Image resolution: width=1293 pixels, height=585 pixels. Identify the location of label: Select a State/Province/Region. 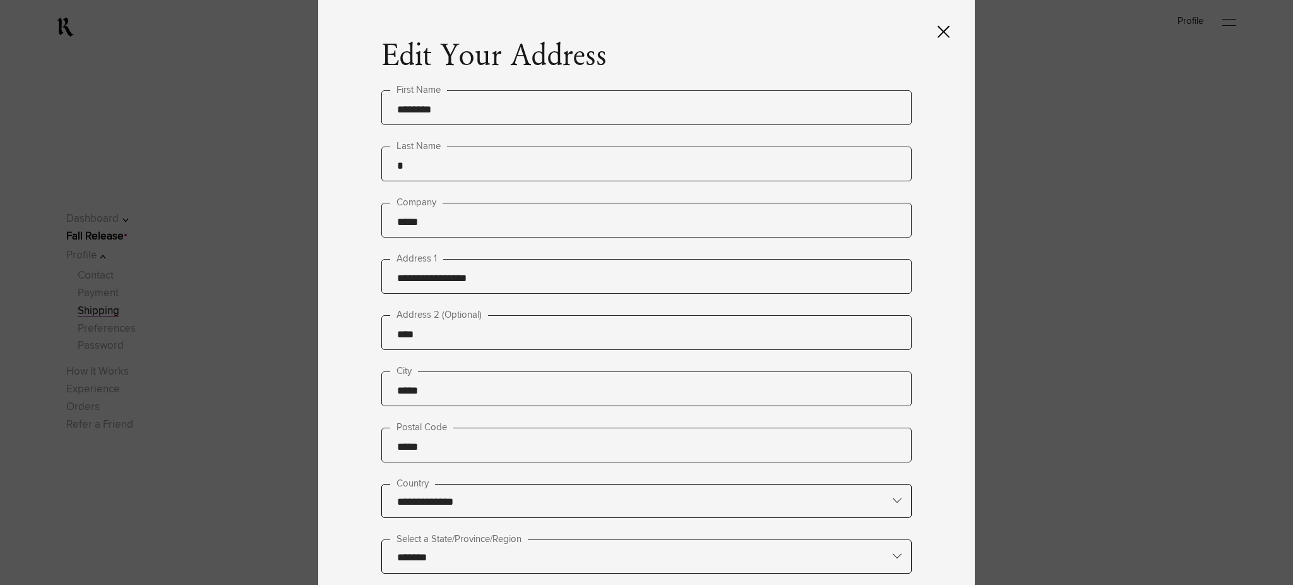
(459, 539).